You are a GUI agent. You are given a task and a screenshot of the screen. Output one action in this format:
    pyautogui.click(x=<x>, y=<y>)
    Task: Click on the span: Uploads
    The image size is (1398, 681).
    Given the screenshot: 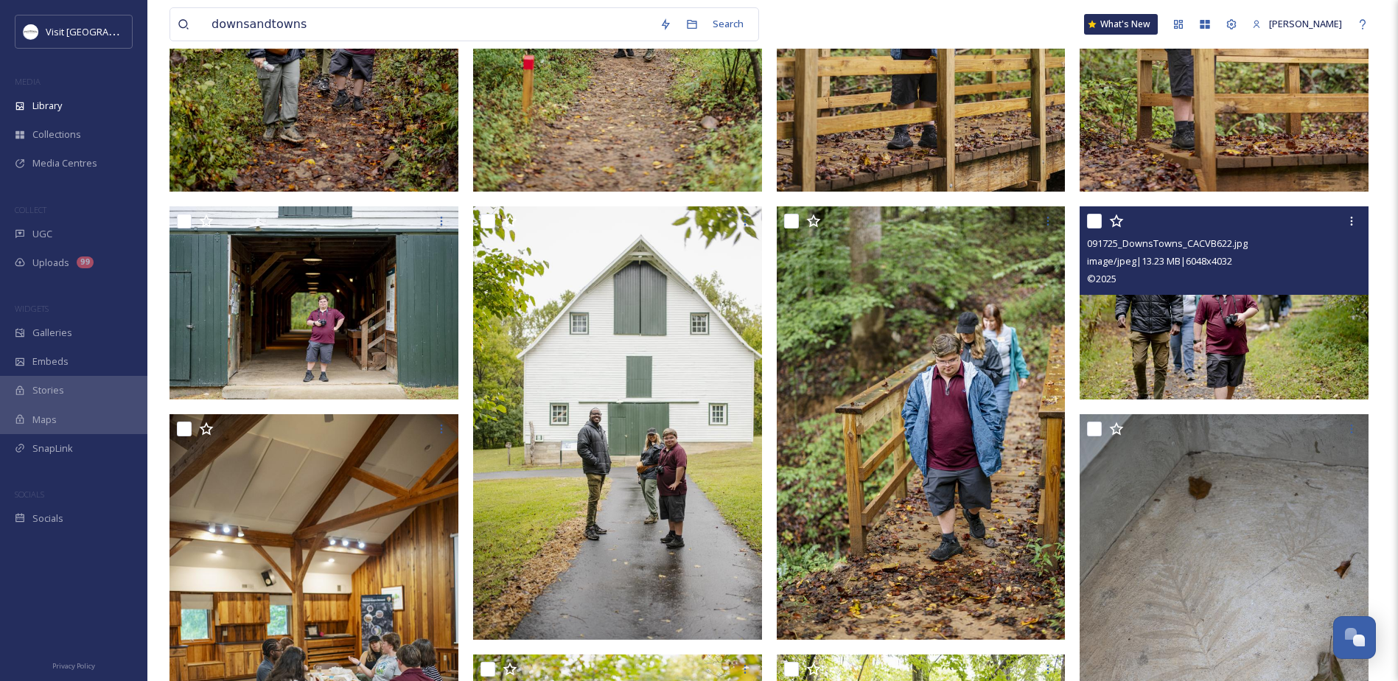 What is the action you would take?
    pyautogui.click(x=51, y=262)
    